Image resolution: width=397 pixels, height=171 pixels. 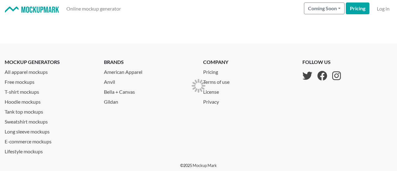 I want to click on button: Coming Soon, so click(x=324, y=8).